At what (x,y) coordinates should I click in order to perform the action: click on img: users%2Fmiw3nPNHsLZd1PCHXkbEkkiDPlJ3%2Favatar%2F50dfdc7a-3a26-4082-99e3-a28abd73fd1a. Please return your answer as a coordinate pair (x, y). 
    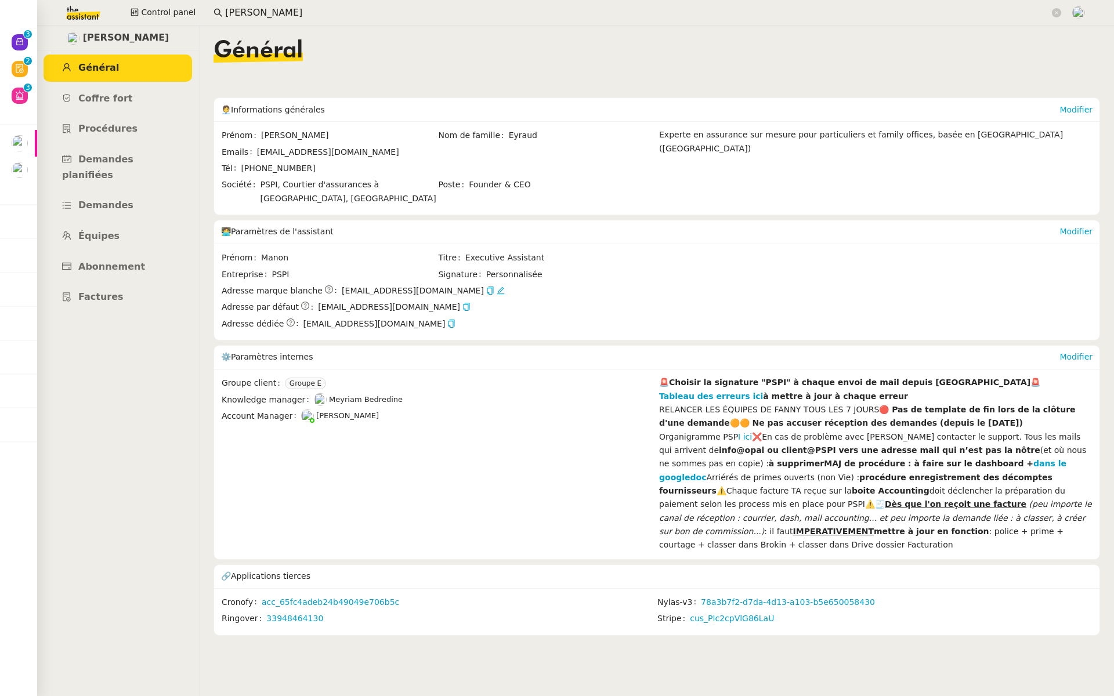
    Looking at the image, I should click on (20, 143).